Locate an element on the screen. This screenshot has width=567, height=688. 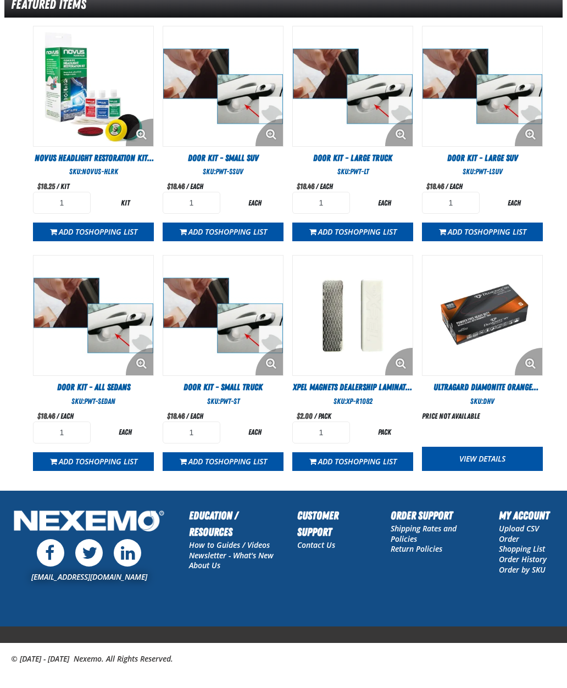
span: XP-R1082 is located at coordinates (359, 401).